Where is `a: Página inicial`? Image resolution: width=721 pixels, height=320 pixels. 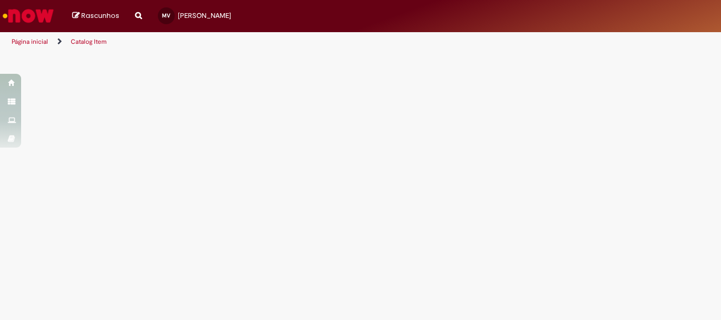
a: Página inicial is located at coordinates (30, 42).